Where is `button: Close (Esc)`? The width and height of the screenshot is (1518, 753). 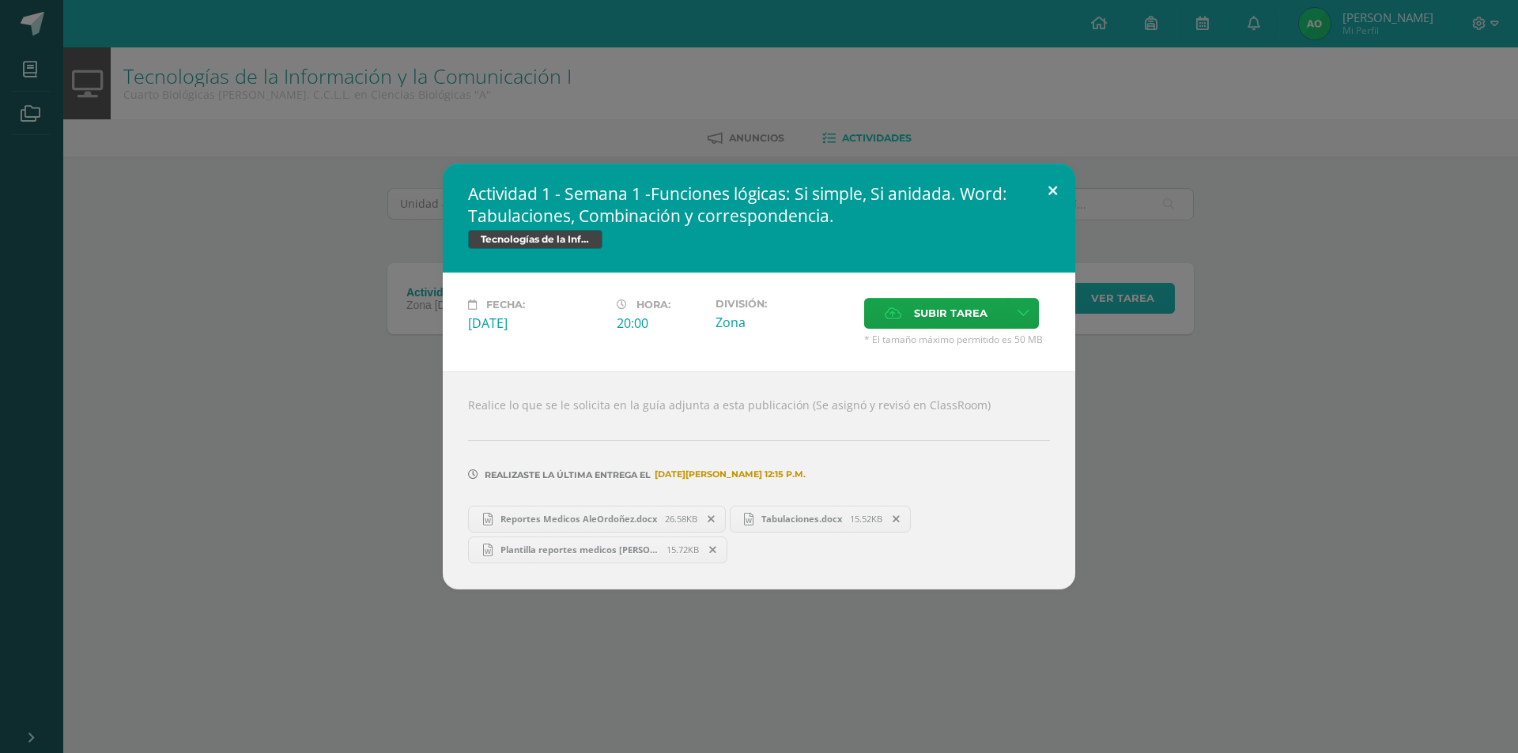 button: Close (Esc) is located at coordinates (1052, 190).